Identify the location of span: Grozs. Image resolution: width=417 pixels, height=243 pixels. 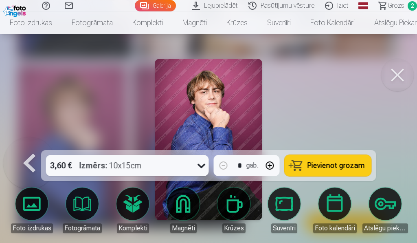
(396, 6).